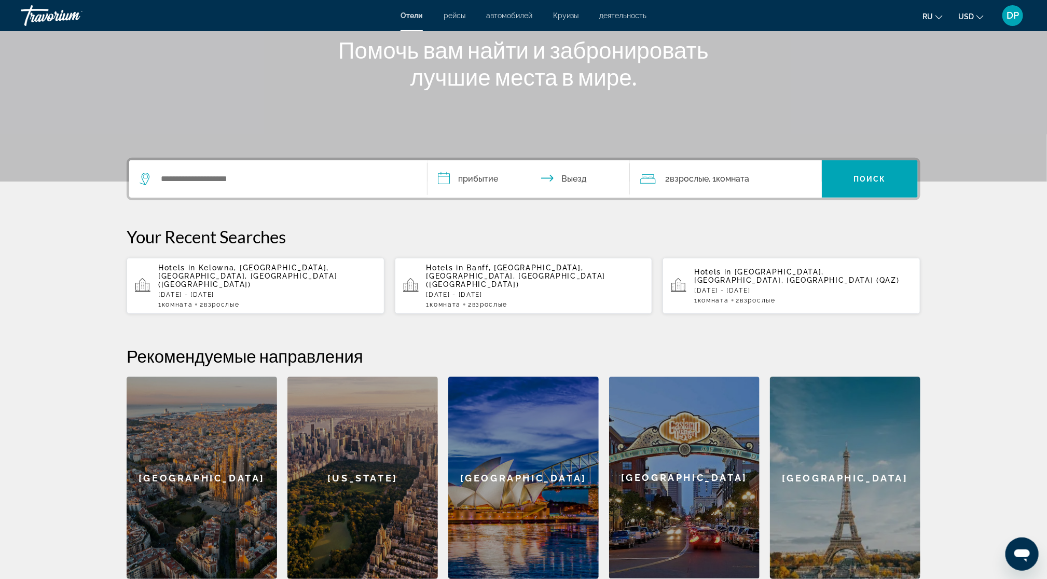 This screenshot has height=579, width=1047. I want to click on div: Search widget, so click(524, 179).